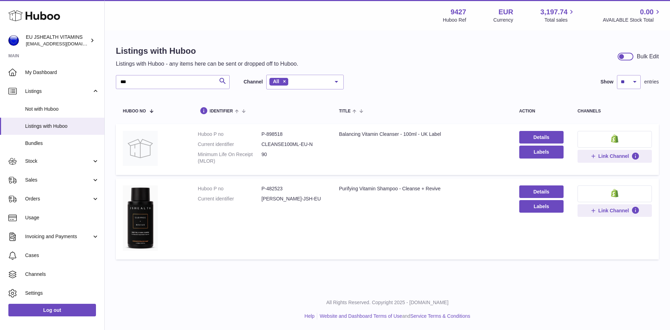 The image size is (670, 330). Describe the element at coordinates (458, 12) in the screenshot. I see `strong: 9427` at that location.